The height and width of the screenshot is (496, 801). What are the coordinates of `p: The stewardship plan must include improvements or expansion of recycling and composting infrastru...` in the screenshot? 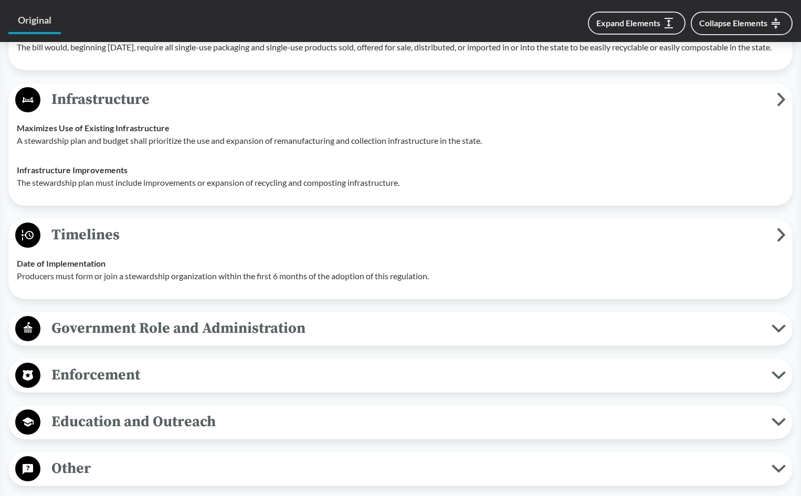 It's located at (400, 183).